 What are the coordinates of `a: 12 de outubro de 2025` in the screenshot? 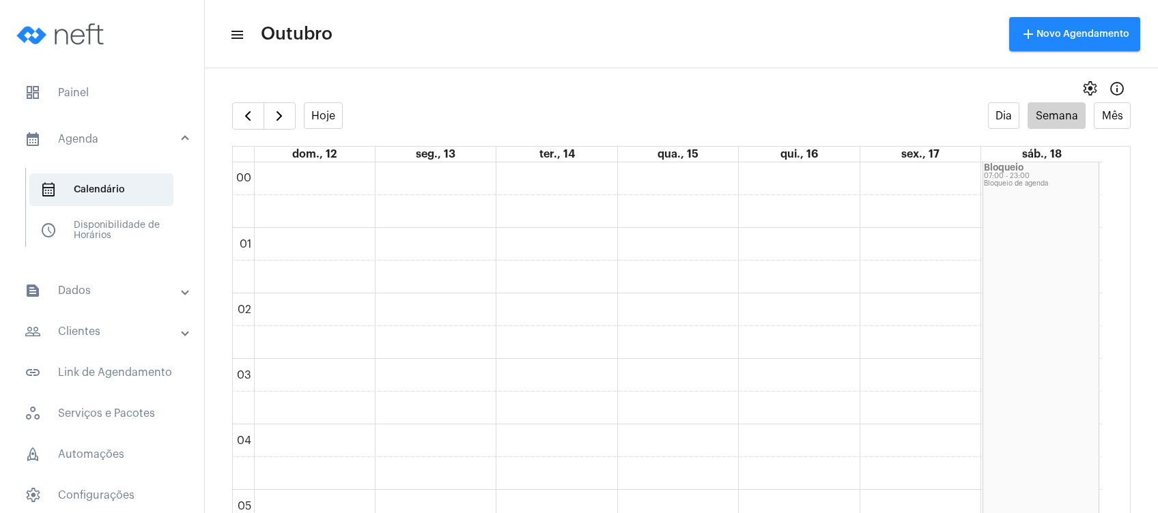 It's located at (314, 154).